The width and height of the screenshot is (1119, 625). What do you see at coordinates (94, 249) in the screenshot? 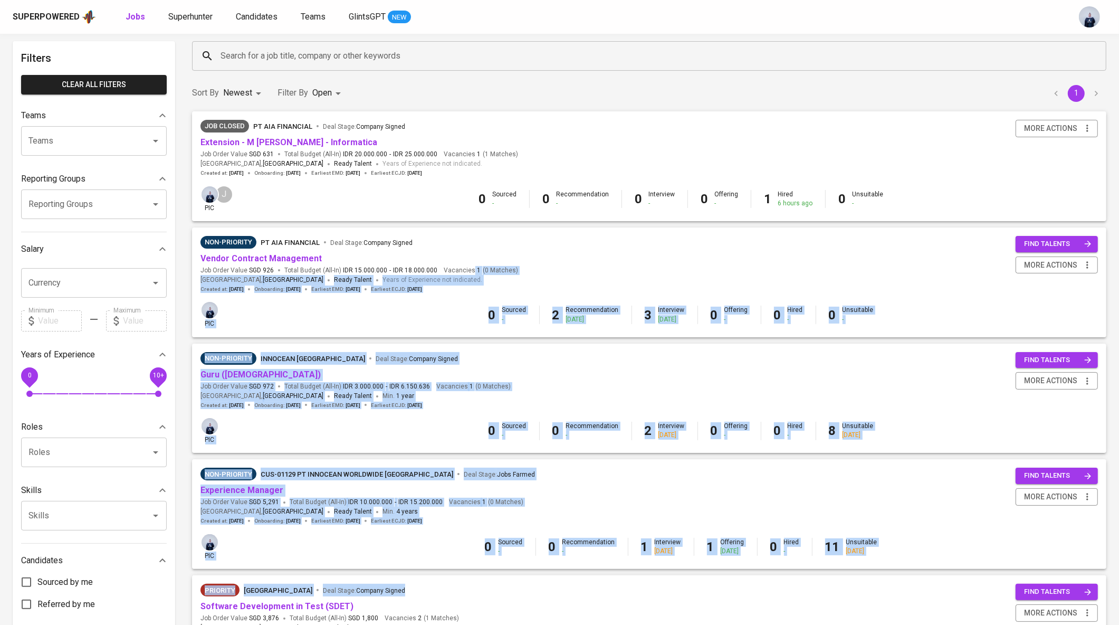
I see `div: Salary` at bounding box center [94, 249].